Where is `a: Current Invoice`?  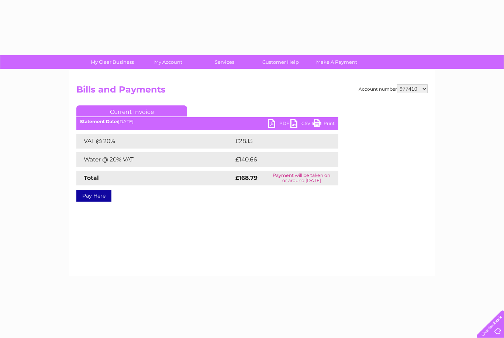
a: Current Invoice is located at coordinates (132, 111).